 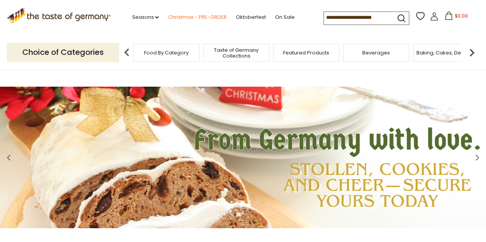 What do you see at coordinates (461, 16) in the screenshot?
I see `span: $0.00` at bounding box center [461, 16].